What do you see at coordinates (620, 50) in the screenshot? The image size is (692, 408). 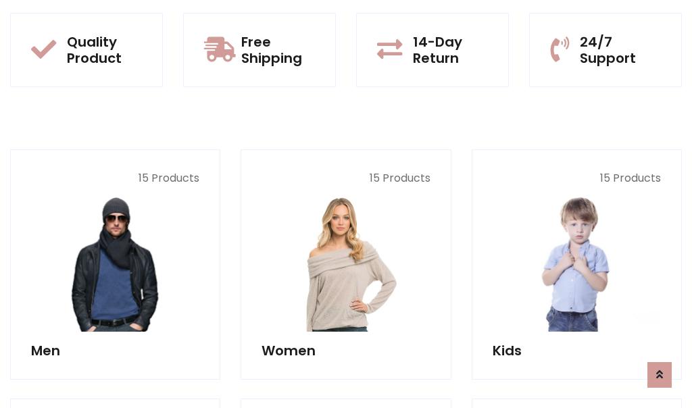 I see `h5: 24/7 Support` at bounding box center [620, 50].